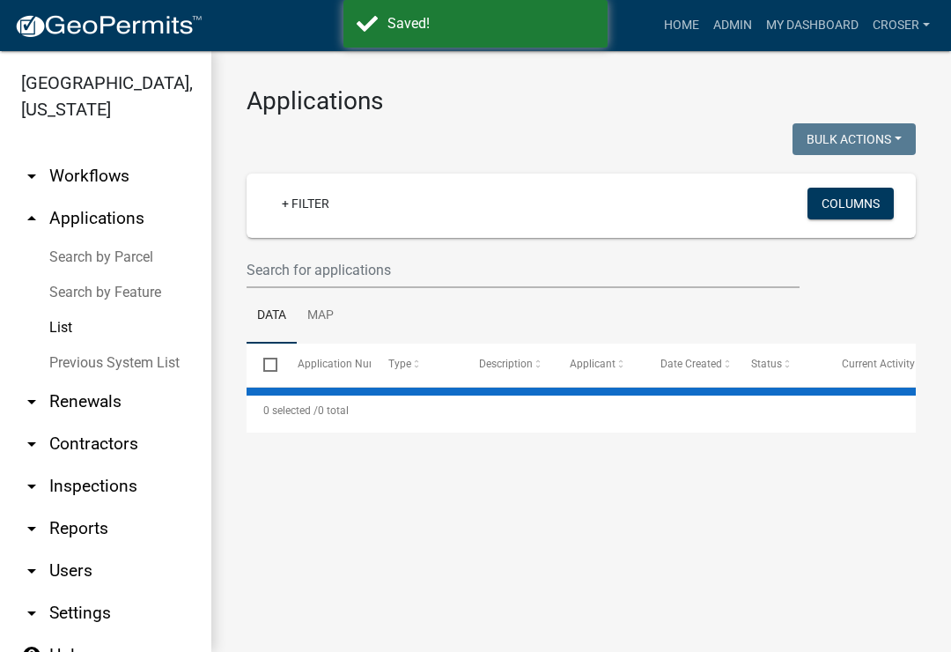 The width and height of the screenshot is (951, 652). Describe the element at coordinates (812, 26) in the screenshot. I see `a: My Dashboard` at that location.